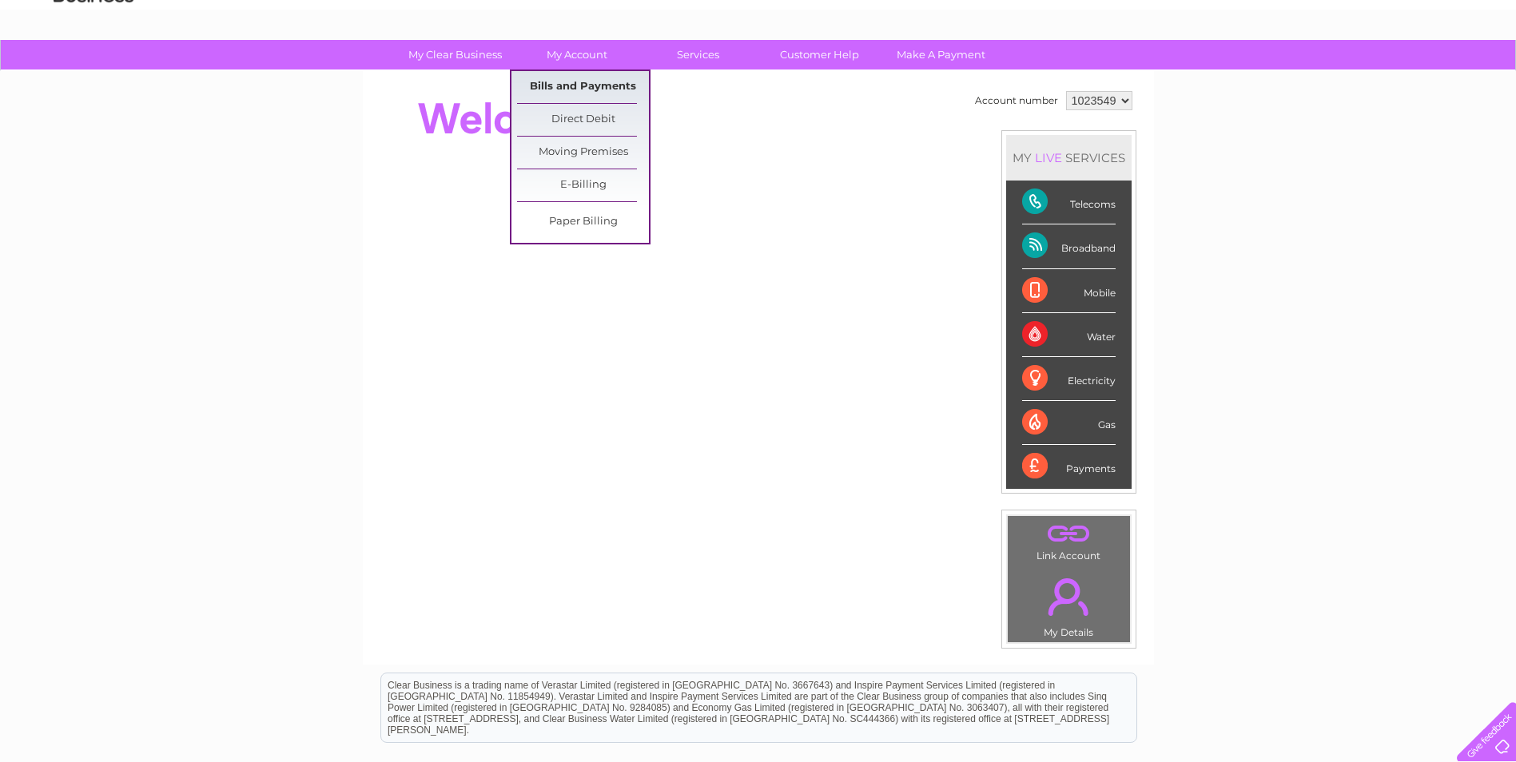 The image size is (1516, 762). Describe the element at coordinates (1068, 604) in the screenshot. I see `td: My Details` at that location.